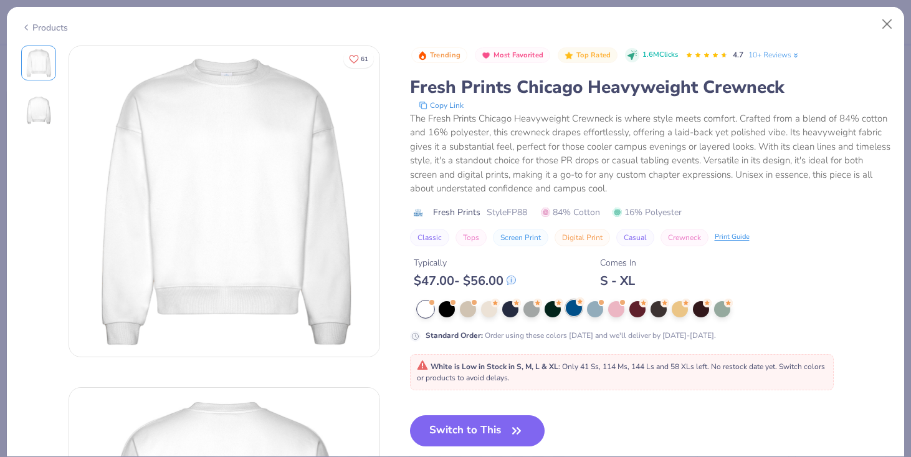  What do you see at coordinates (445, 55) in the screenshot?
I see `span: Trending` at bounding box center [445, 55].